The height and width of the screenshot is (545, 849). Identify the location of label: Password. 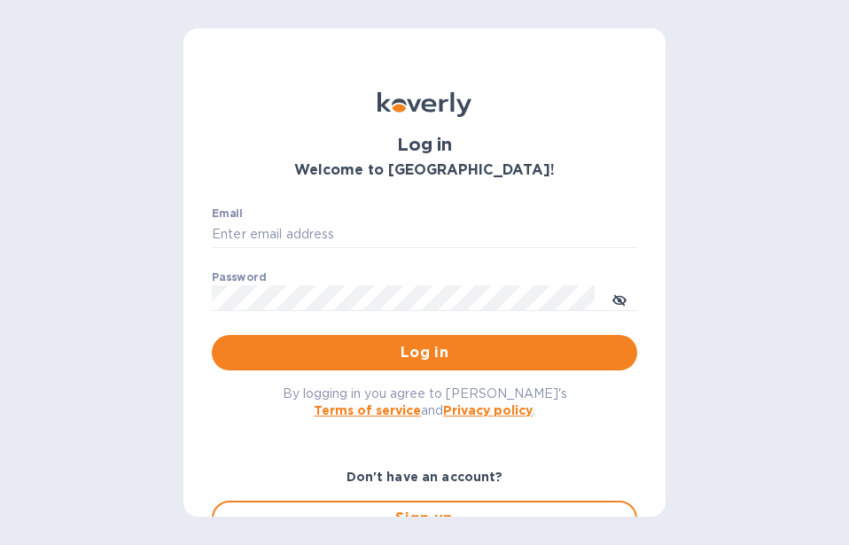
(238, 278).